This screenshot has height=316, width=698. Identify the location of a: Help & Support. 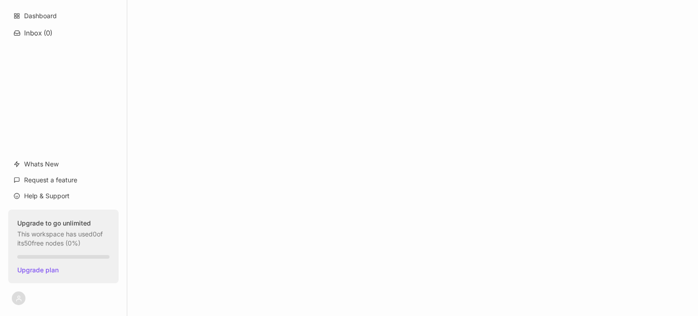
(63, 196).